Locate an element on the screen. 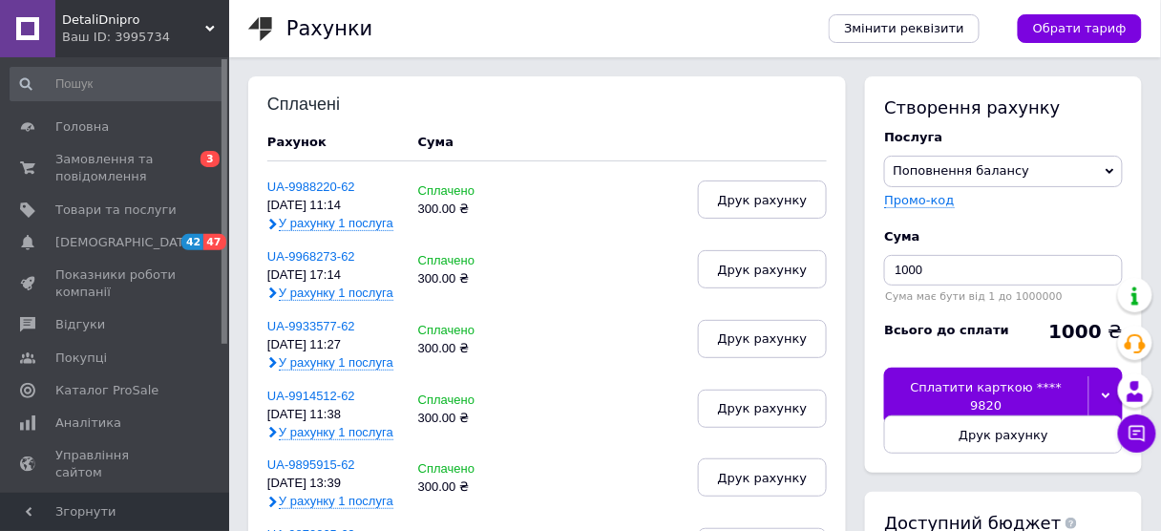  span: Поповнення балансу is located at coordinates (961, 170).